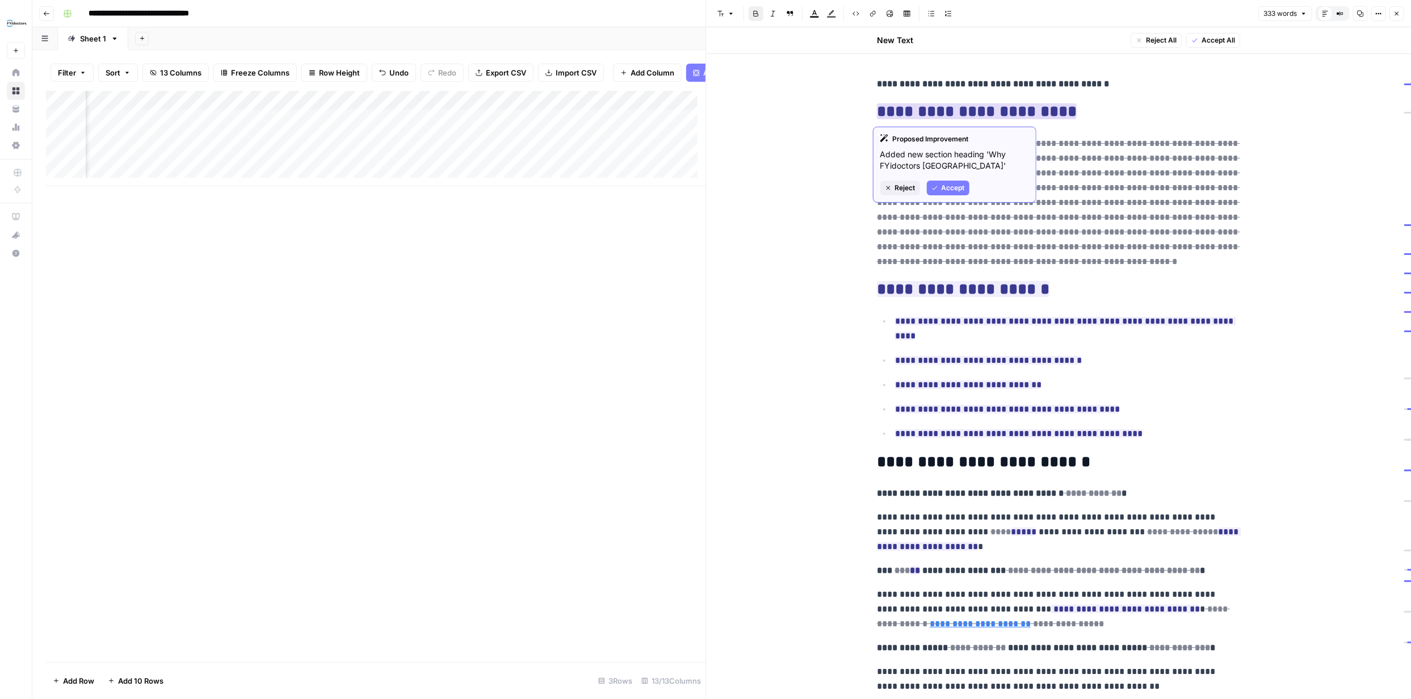  Describe the element at coordinates (16, 217) in the screenshot. I see `a: AirOps Academy` at that location.